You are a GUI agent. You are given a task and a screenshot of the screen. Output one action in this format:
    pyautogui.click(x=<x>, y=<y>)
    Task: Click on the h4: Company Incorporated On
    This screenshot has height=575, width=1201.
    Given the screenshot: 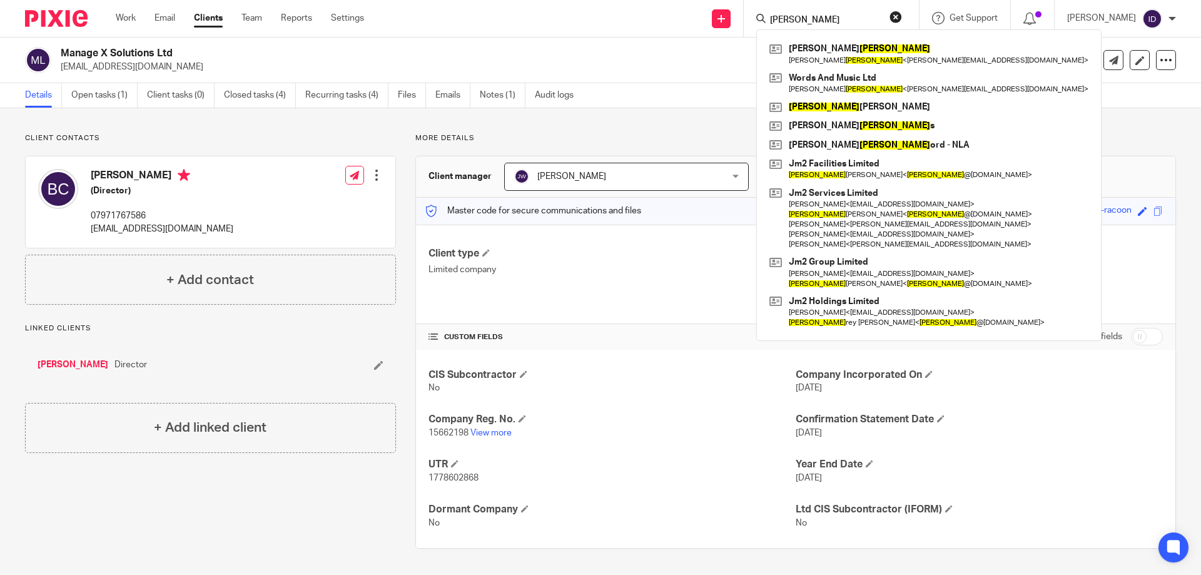 What is the action you would take?
    pyautogui.click(x=979, y=375)
    